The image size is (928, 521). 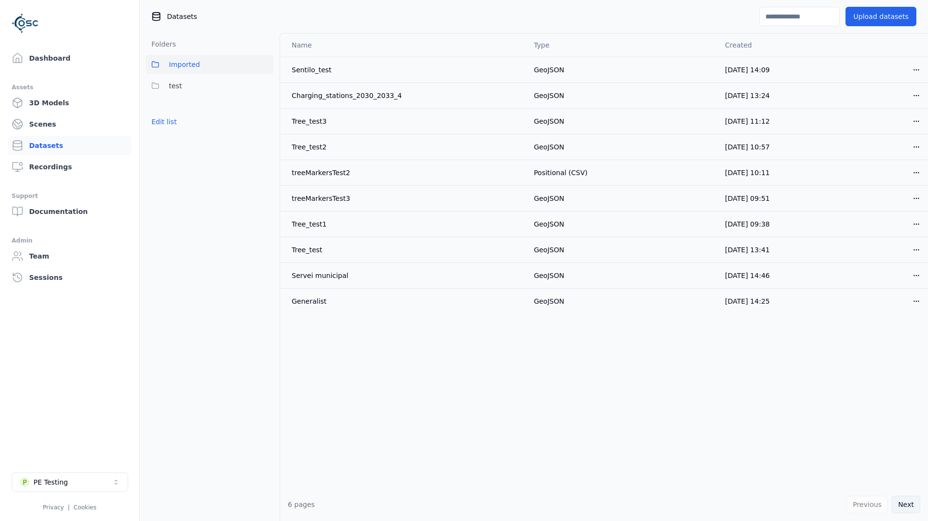 What do you see at coordinates (881, 17) in the screenshot?
I see `button: Upload datasets` at bounding box center [881, 17].